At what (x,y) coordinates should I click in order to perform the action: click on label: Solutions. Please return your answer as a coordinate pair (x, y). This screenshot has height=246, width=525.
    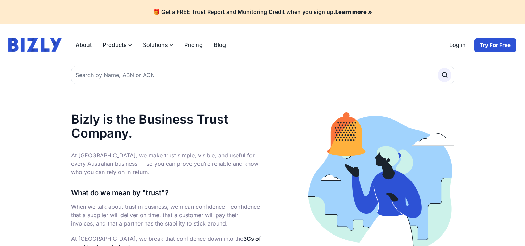
    Looking at the image, I should click on (158, 45).